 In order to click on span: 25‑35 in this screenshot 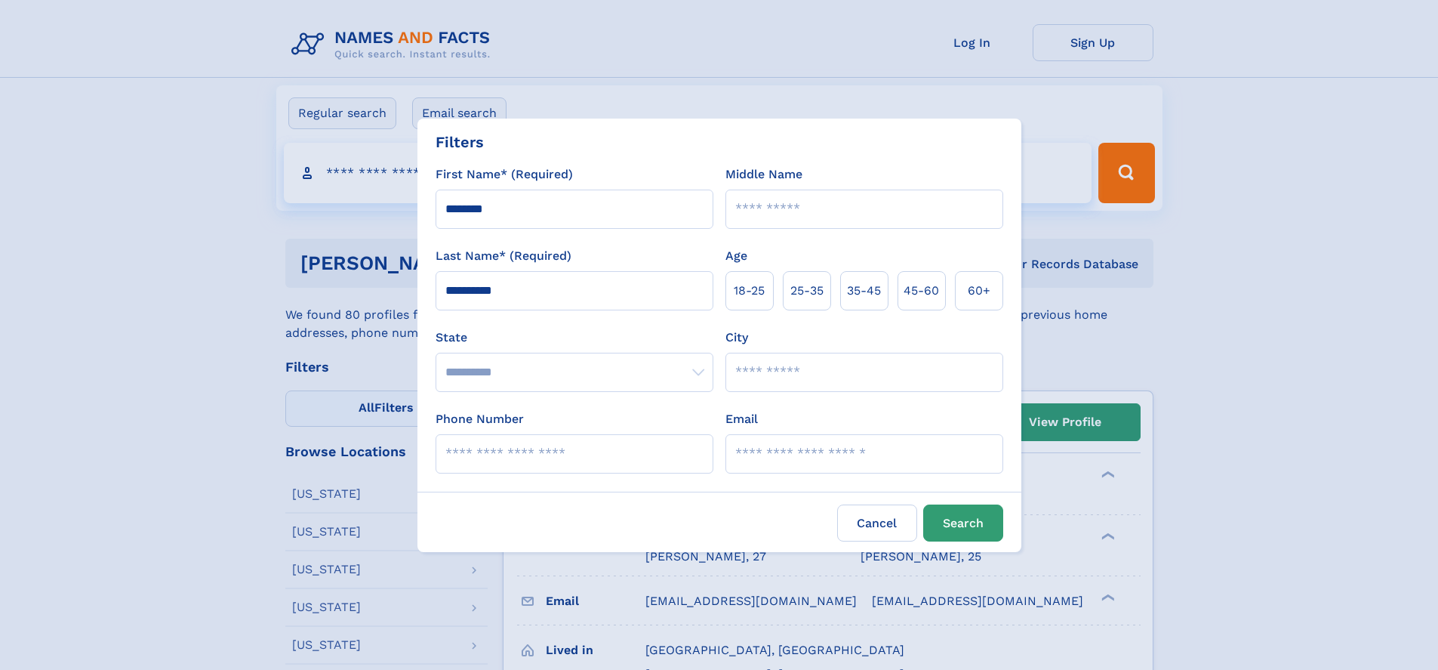, I will do `click(807, 291)`.